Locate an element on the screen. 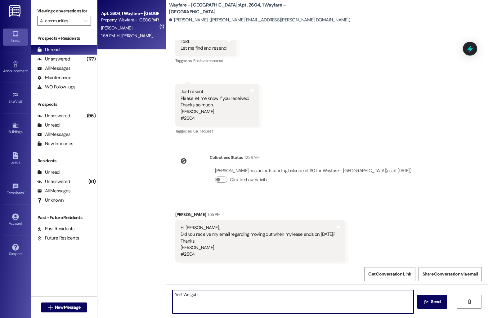 The width and height of the screenshot is (488, 318). button: Get Conversation Link is located at coordinates (390, 274).